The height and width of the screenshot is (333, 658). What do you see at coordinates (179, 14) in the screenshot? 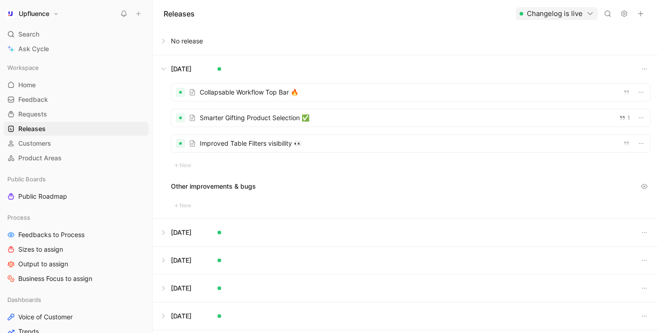
I see `h1: Releases` at bounding box center [179, 14].